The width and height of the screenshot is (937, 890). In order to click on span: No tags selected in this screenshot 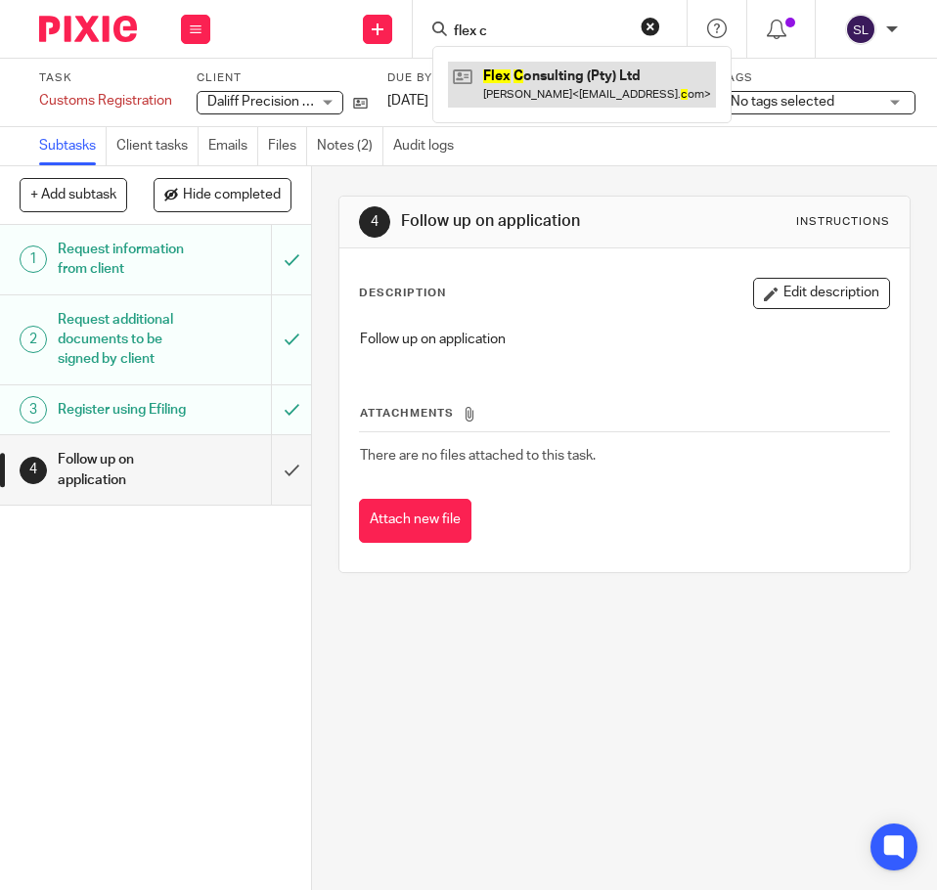, I will do `click(783, 102)`.